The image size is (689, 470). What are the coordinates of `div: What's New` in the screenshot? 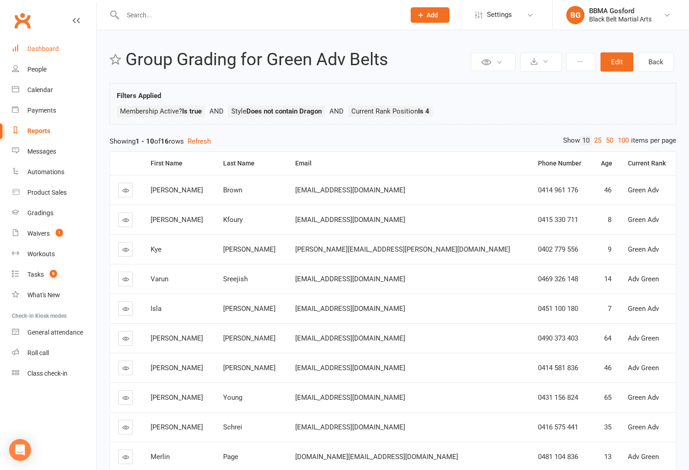 It's located at (44, 295).